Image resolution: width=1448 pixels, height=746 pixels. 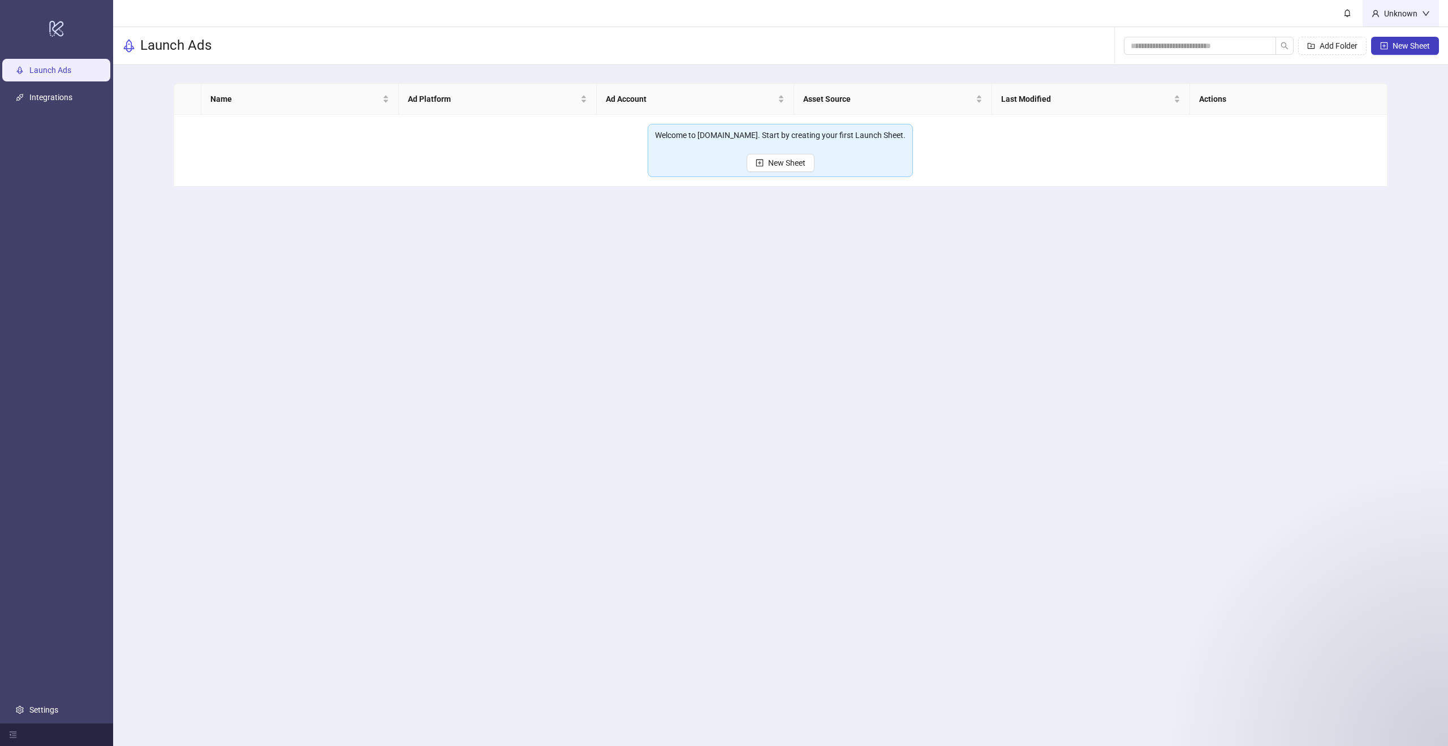 What do you see at coordinates (13, 735) in the screenshot?
I see `span: menu-fold` at bounding box center [13, 735].